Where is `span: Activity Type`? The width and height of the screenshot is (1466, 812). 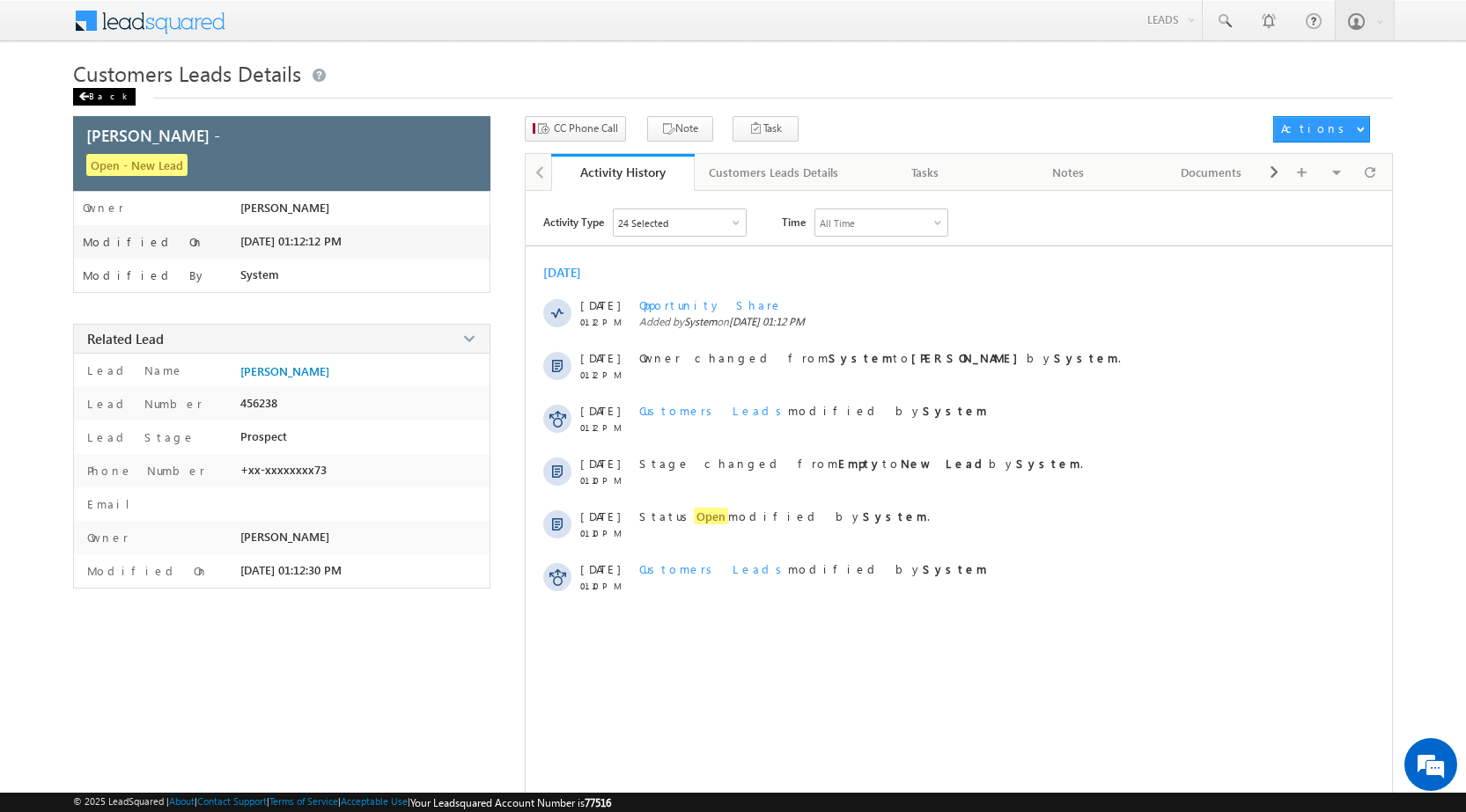
span: Activity Type is located at coordinates (574, 221).